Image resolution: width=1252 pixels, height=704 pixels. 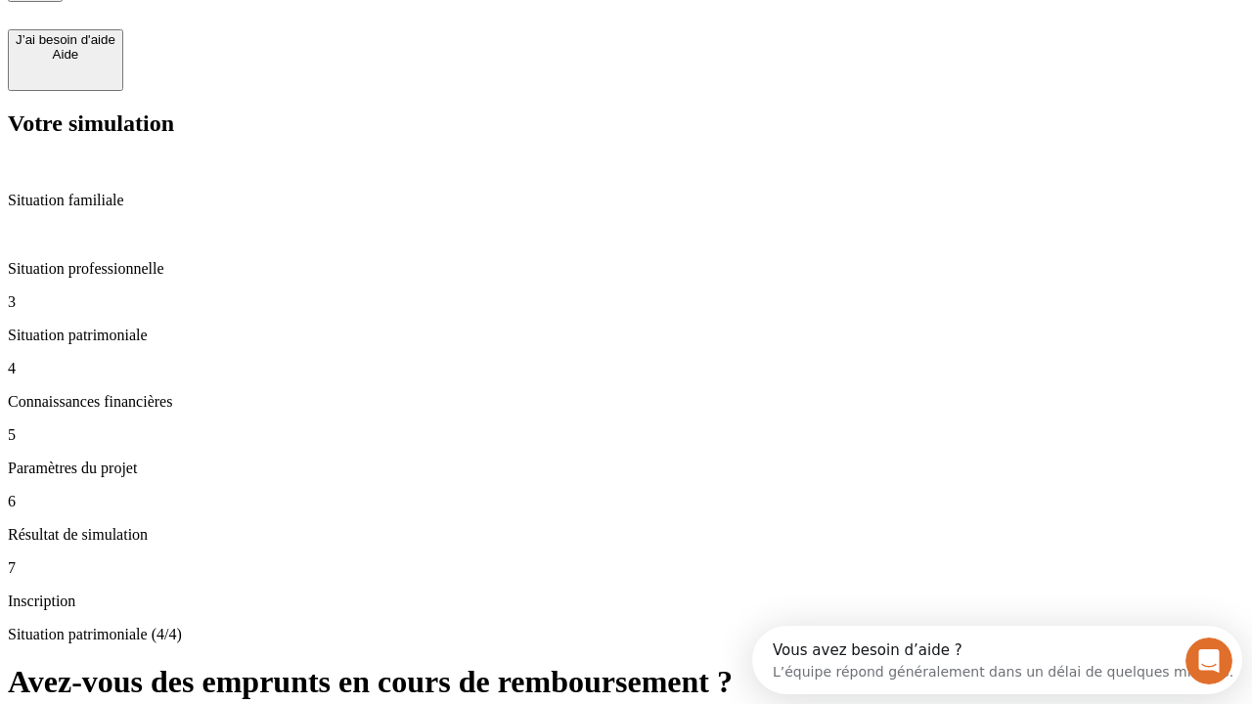 What do you see at coordinates (273, 34) in the screenshot?
I see `div: Ouvrir le Messenger Intercom` at bounding box center [273, 34].